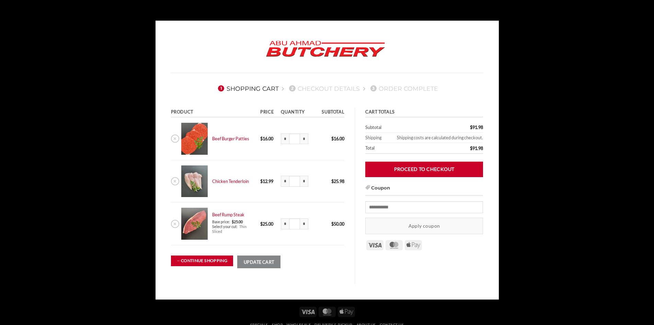  Describe the element at coordinates (269, 112) in the screenshot. I see `th: Price` at that location.